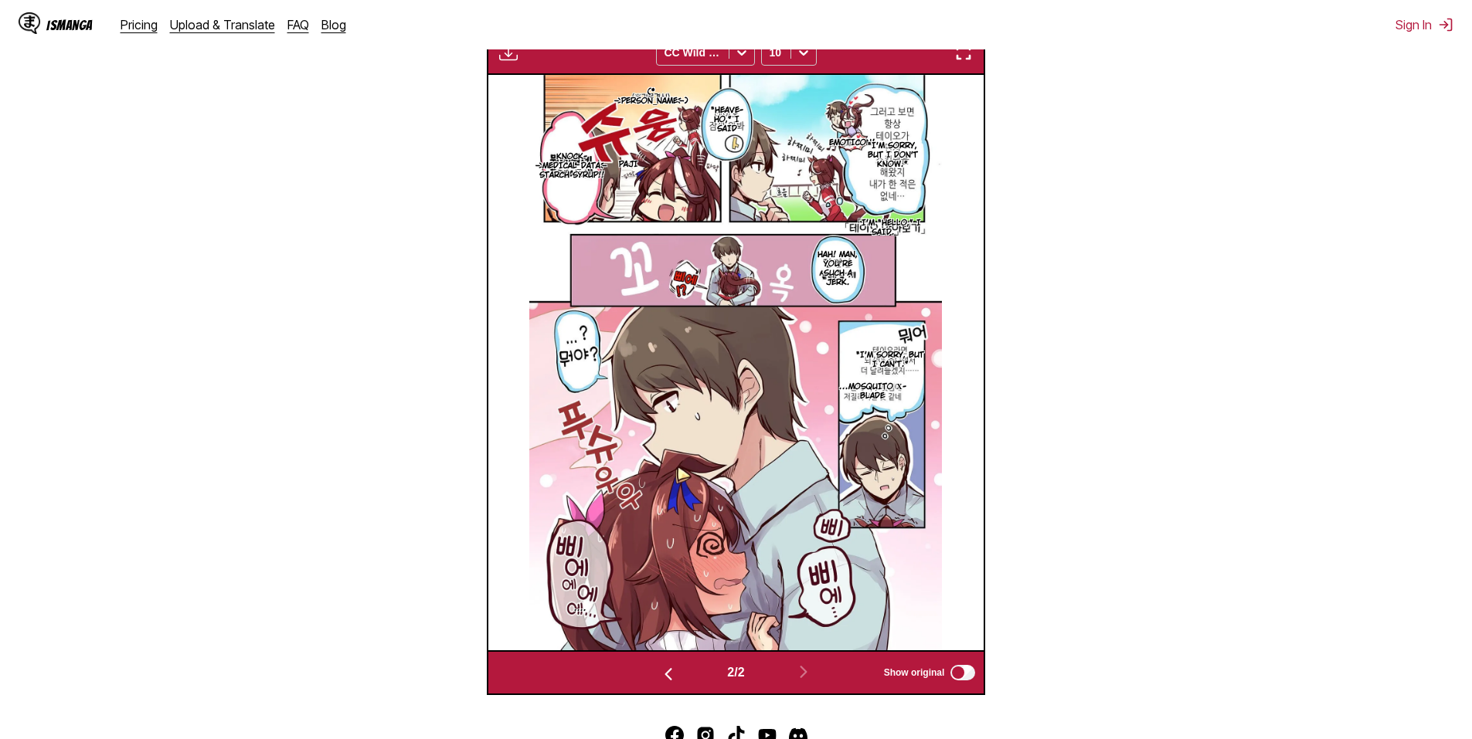 This screenshot has width=1472, height=739. What do you see at coordinates (890, 360) in the screenshot?
I see `p: “I’m sorry, but I can't.”` at bounding box center [890, 360].